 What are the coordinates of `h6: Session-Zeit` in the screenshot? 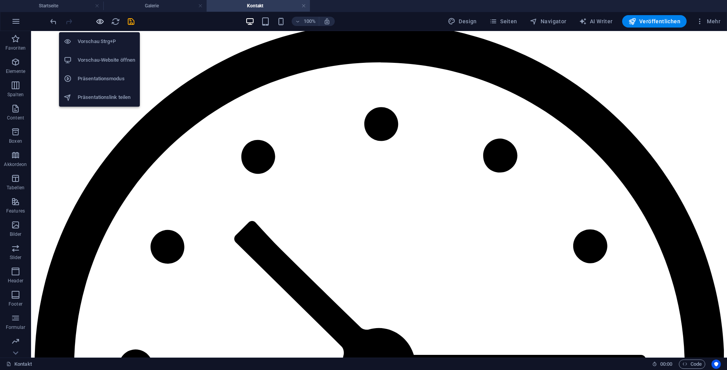 It's located at (662, 365).